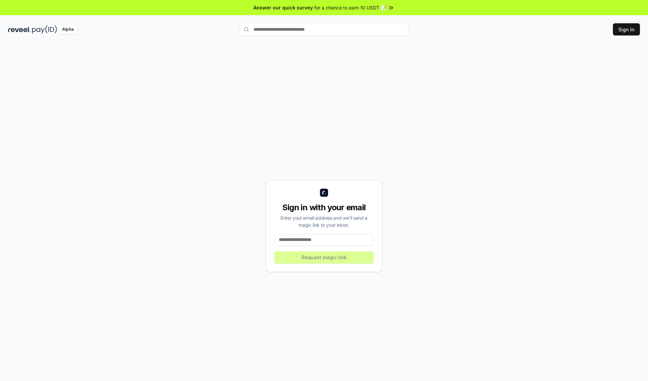 The width and height of the screenshot is (648, 381). I want to click on span: for a chance to earn 10 USDT 📝, so click(350, 7).